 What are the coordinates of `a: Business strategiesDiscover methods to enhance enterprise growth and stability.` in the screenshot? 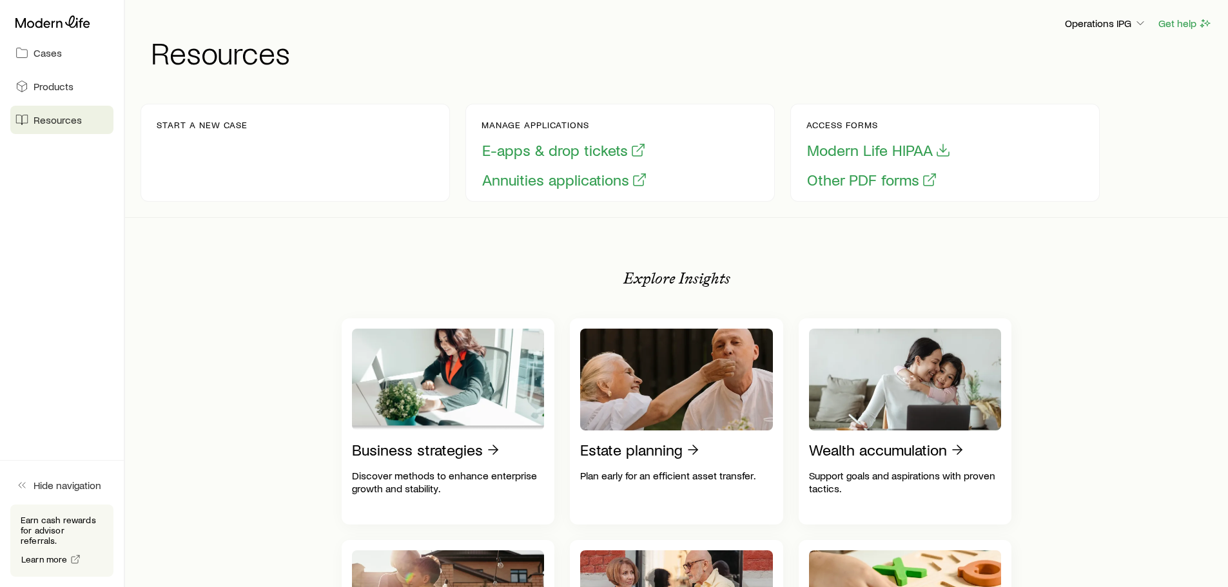 It's located at (448, 422).